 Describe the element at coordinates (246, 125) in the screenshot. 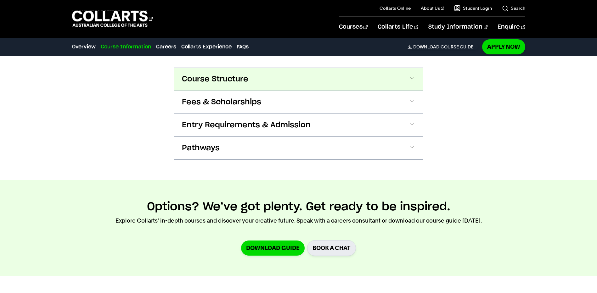

I see `span: Entry Requirements & Admission` at that location.